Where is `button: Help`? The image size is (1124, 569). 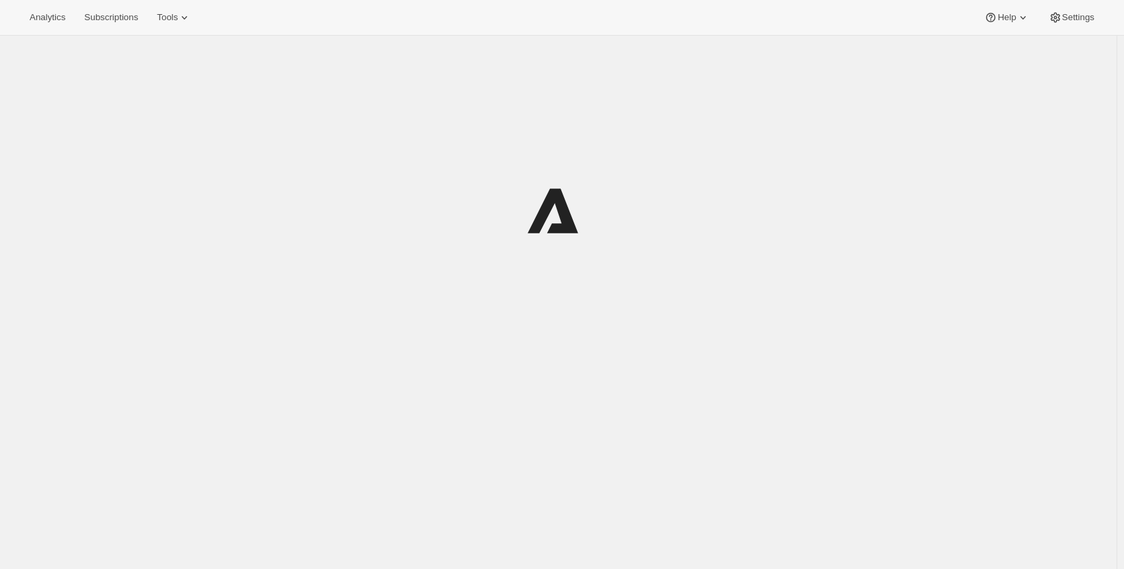
button: Help is located at coordinates (1006, 17).